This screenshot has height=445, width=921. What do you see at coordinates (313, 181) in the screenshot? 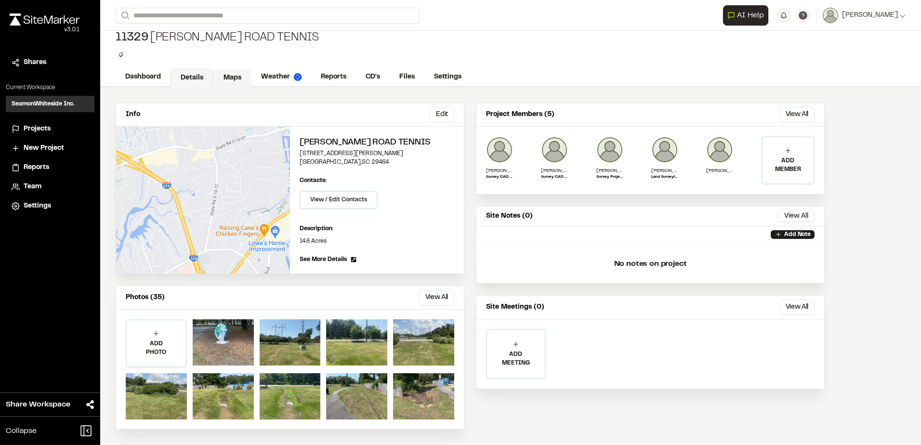
I see `p: Contacts:` at bounding box center [313, 181].